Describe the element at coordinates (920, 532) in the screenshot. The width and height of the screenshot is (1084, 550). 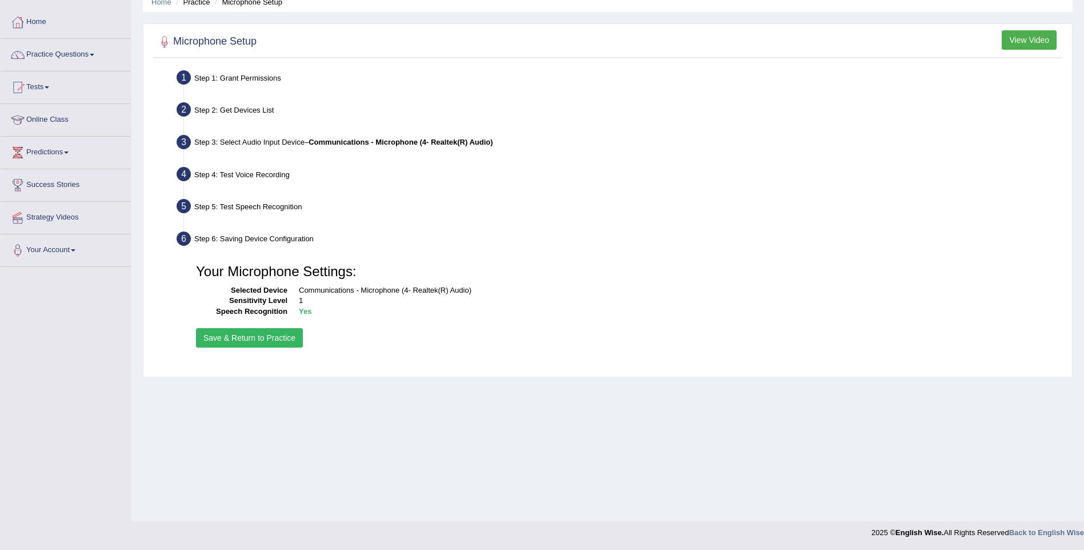
I see `strong: English Wise.` at that location.